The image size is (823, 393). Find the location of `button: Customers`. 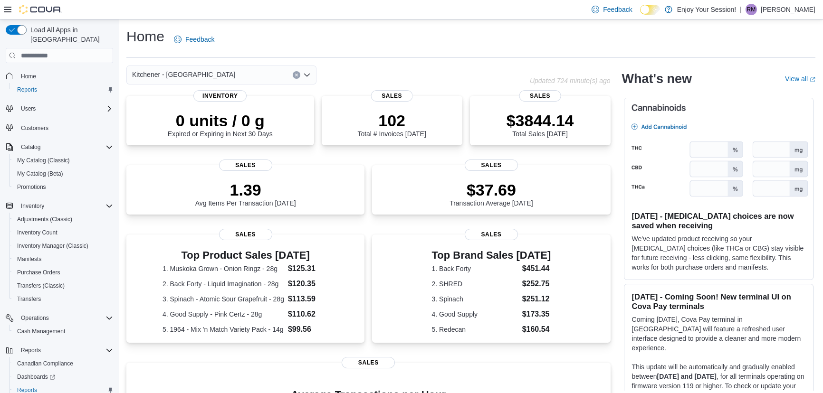

button: Customers is located at coordinates (59, 128).